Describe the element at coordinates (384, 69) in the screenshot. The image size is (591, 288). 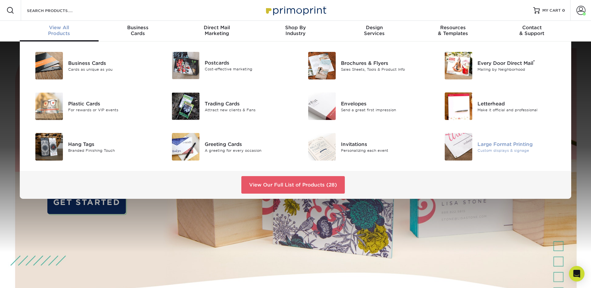
I see `div: Sales Sheets, Tools & Product Info` at that location.